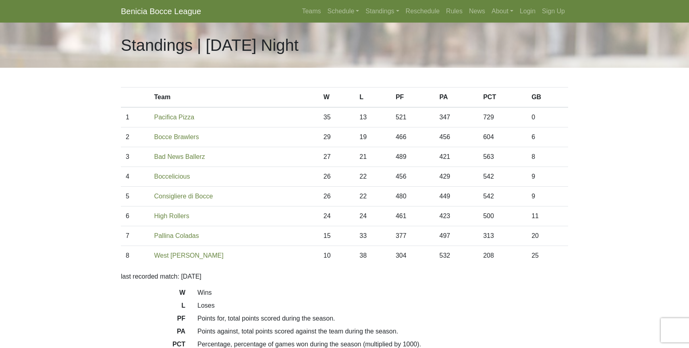 This screenshot has height=348, width=689. I want to click on td: 25, so click(547, 255).